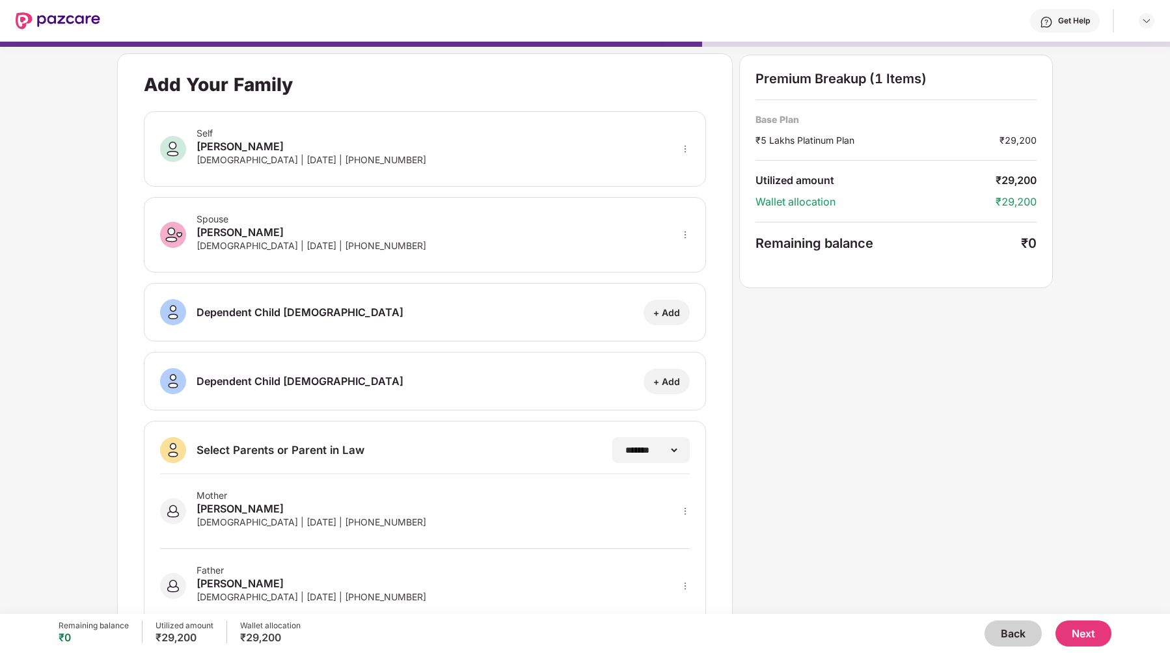  What do you see at coordinates (877, 140) in the screenshot?
I see `div: ₹5 Lakhs Platinum Plan` at bounding box center [877, 140].